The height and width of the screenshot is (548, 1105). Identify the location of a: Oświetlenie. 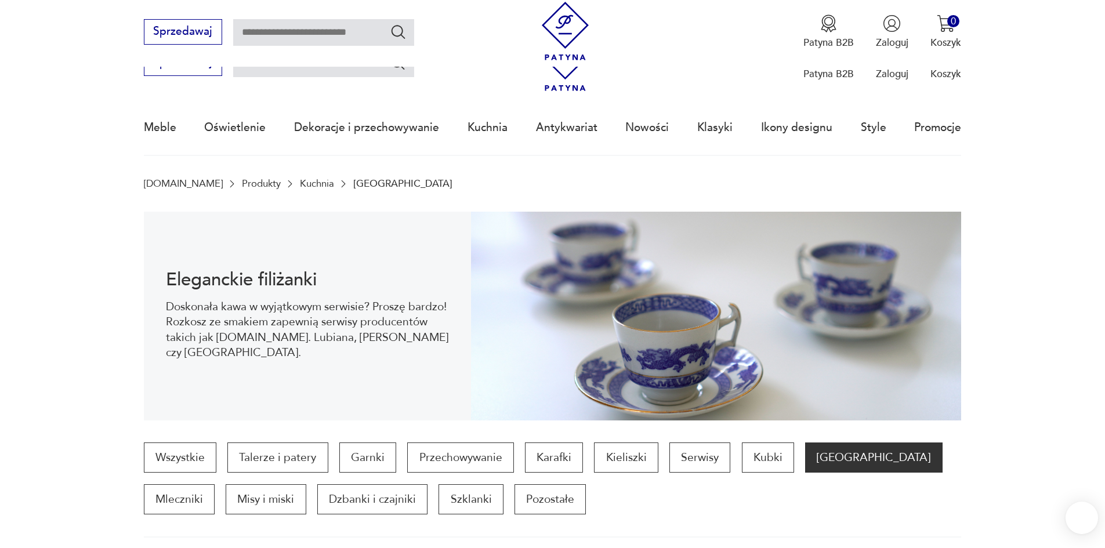
(235, 128).